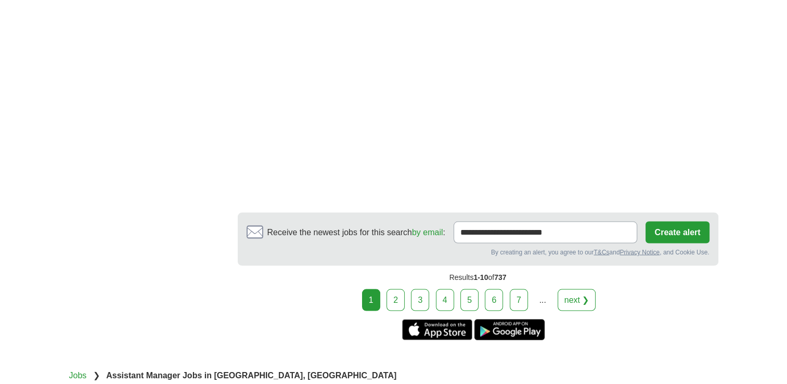 Image resolution: width=787 pixels, height=384 pixels. What do you see at coordinates (678, 233) in the screenshot?
I see `button: Create alert` at bounding box center [678, 233].